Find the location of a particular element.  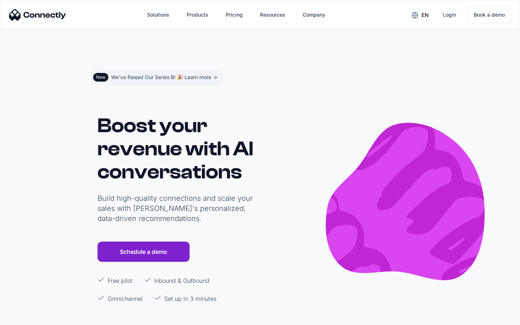

div: Company is located at coordinates (314, 15).